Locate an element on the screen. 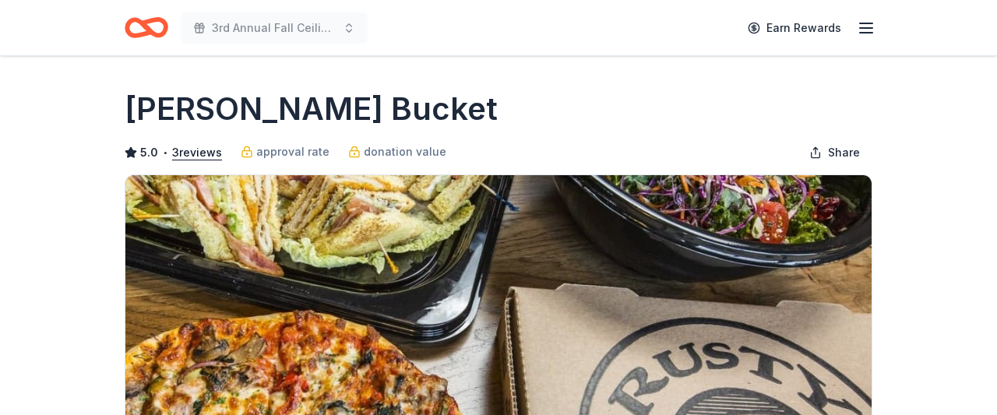  button: 3rd Annual Fall Ceilidh and Fundraiser is located at coordinates (274, 28).